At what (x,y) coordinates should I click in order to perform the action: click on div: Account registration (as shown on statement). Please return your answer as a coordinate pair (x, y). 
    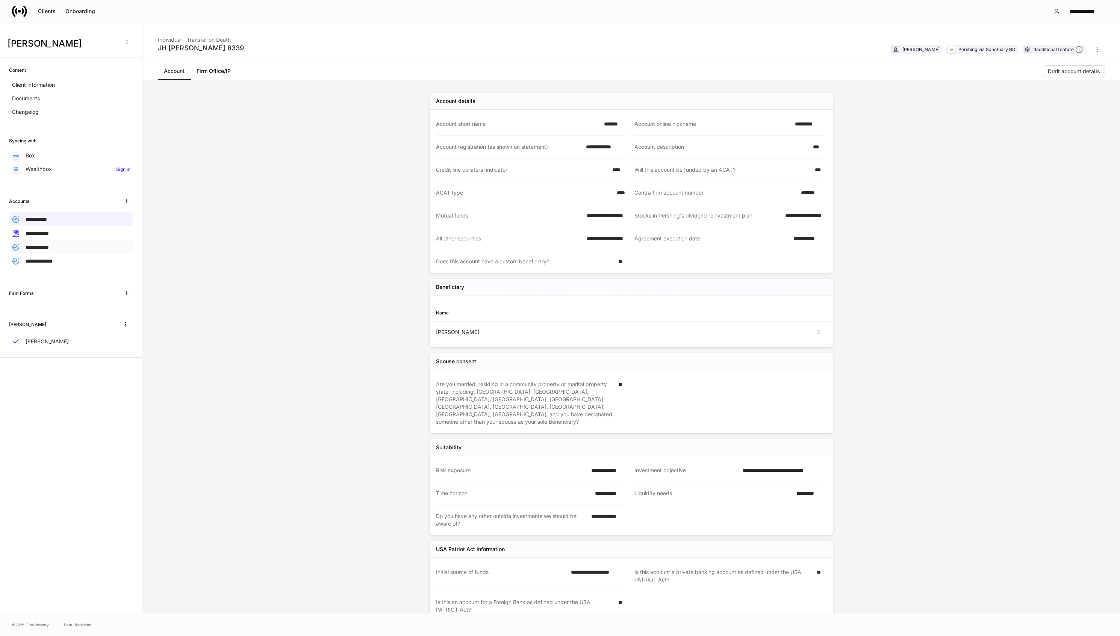
    Looking at the image, I should click on (509, 147).